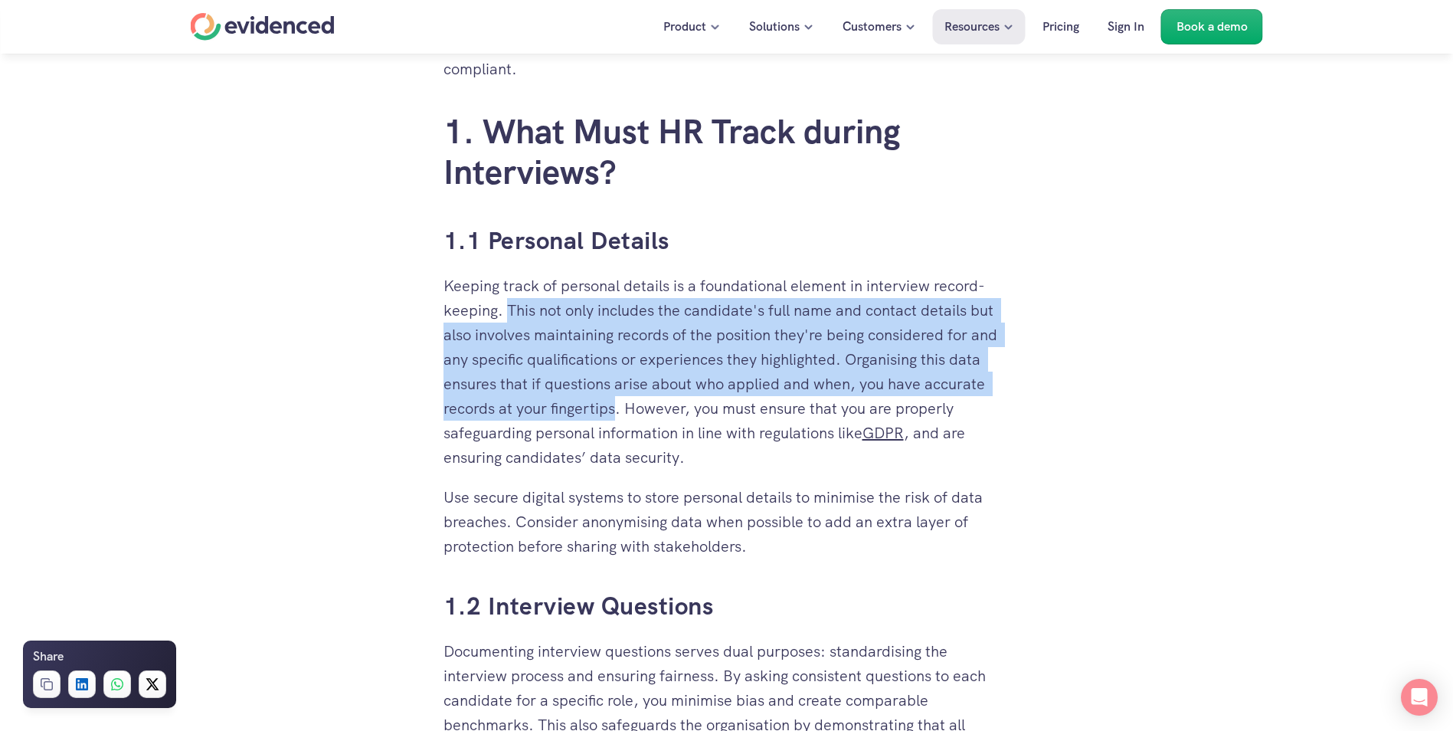 The height and width of the screenshot is (731, 1453). I want to click on p: Solutions, so click(774, 27).